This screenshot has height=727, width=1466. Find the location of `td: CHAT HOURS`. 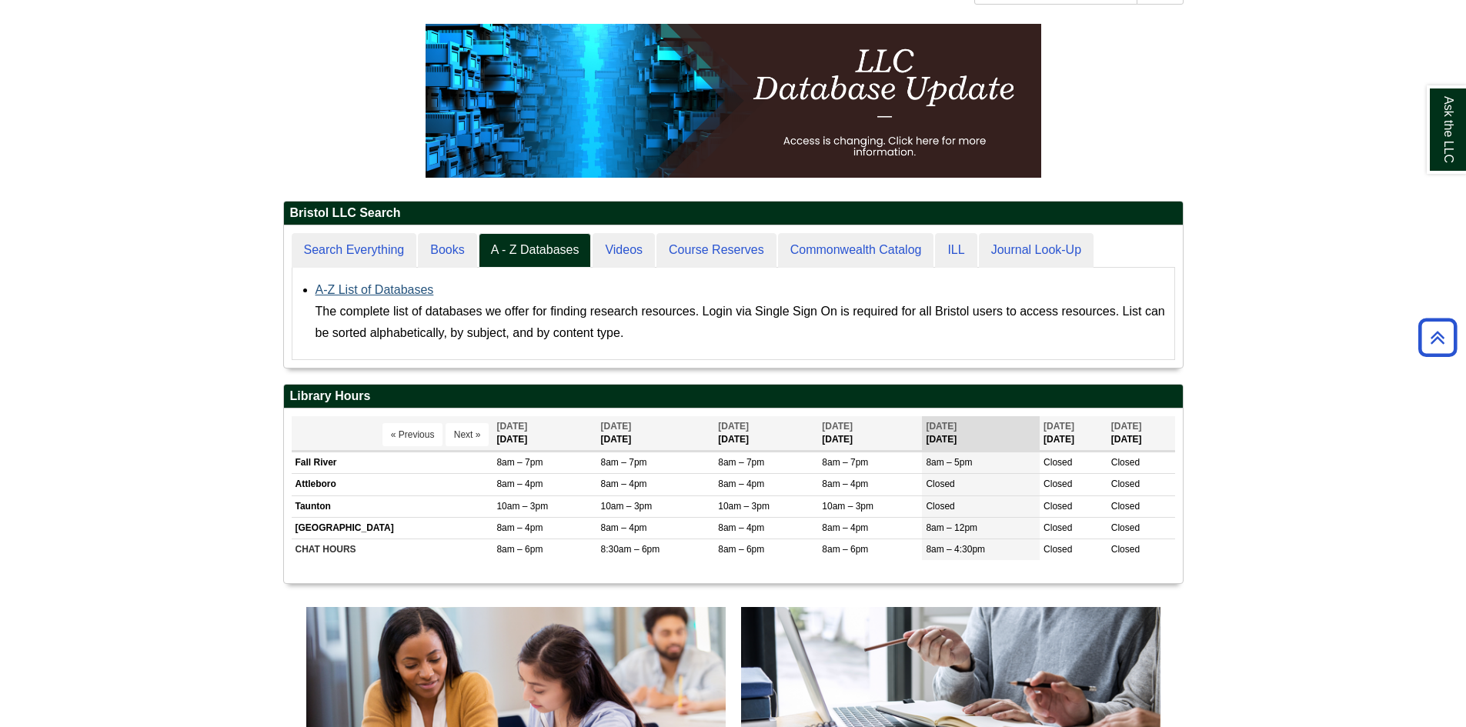

td: CHAT HOURS is located at coordinates (393, 550).